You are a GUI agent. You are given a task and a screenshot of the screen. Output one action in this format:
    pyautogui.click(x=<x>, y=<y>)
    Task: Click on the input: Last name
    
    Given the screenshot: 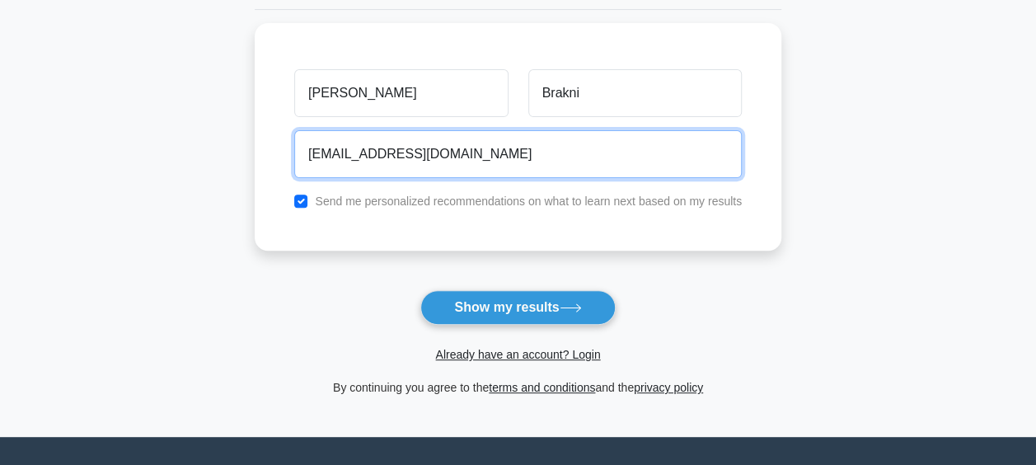 What is the action you would take?
    pyautogui.click(x=634, y=93)
    